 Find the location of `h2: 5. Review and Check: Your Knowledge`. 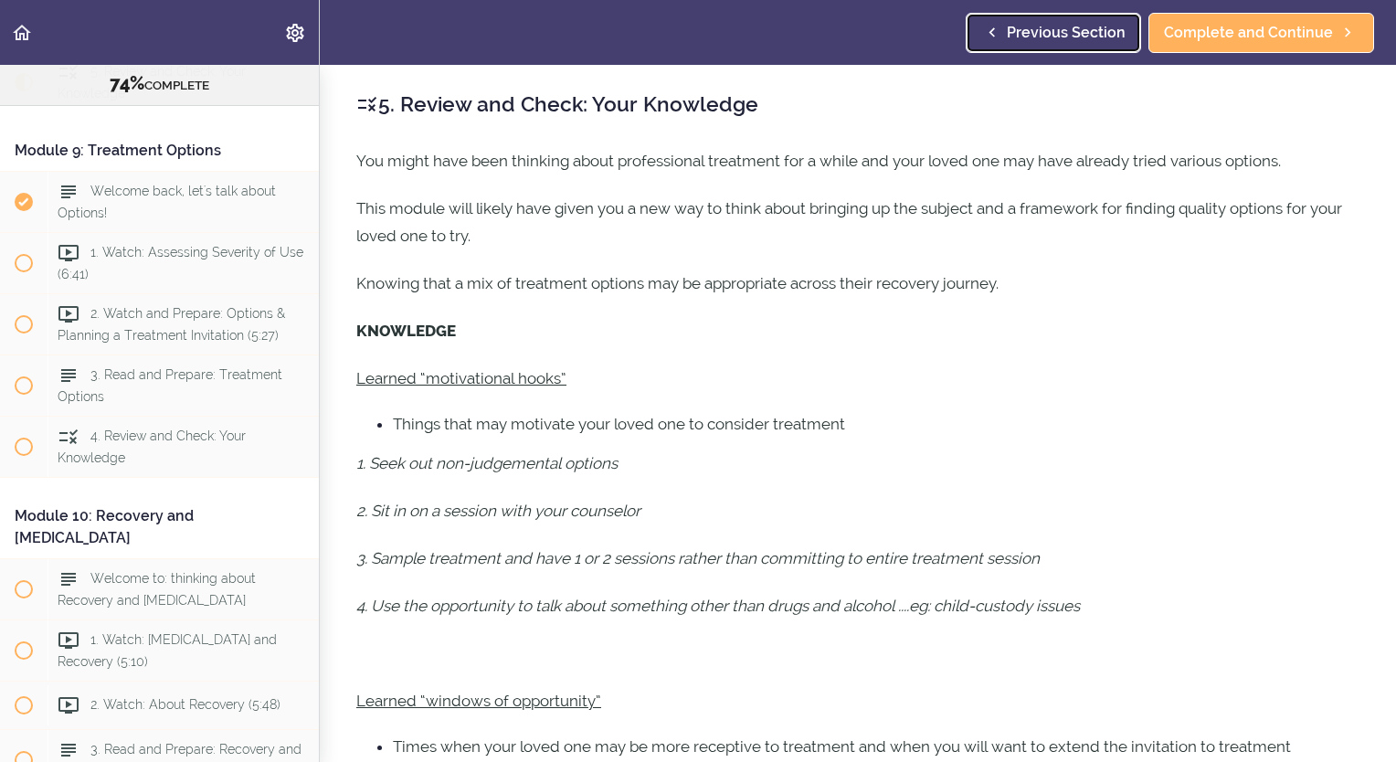

h2: 5. Review and Check: Your Knowledge is located at coordinates (858, 104).